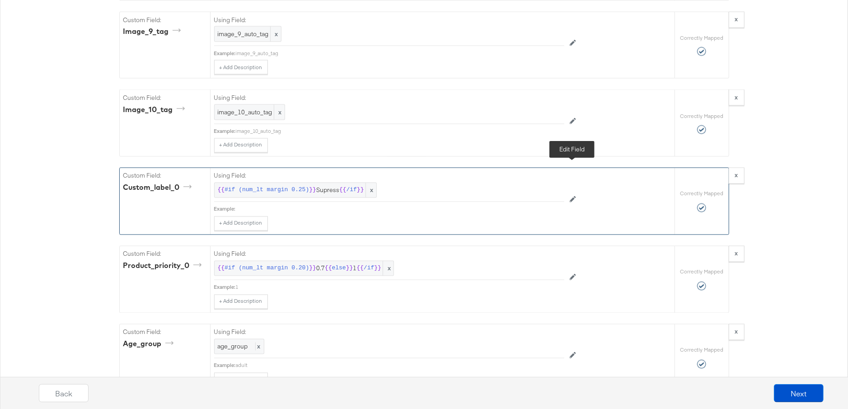  Describe the element at coordinates (266, 190) in the screenshot. I see `span: #if (num_lt margin 0.25)` at that location.